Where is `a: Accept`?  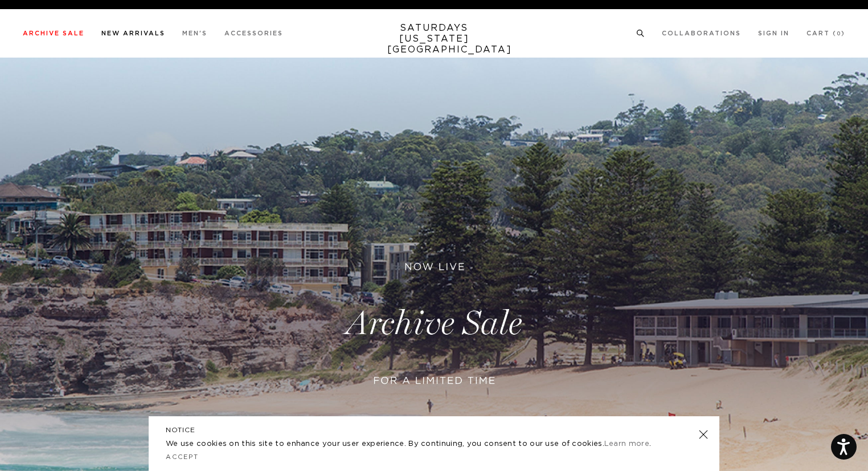 a: Accept is located at coordinates (182, 456).